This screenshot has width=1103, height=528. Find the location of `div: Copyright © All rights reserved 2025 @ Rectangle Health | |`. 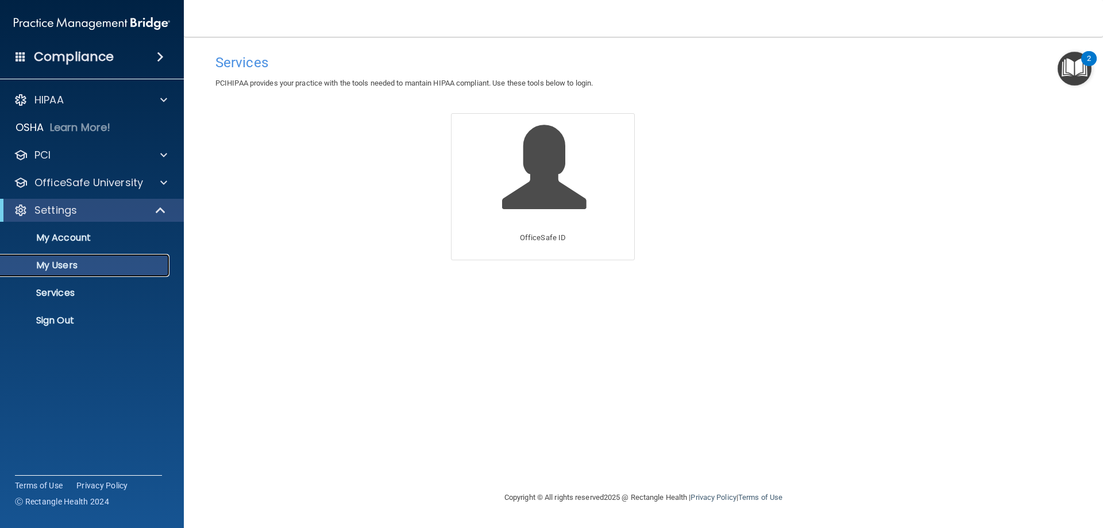

div: Copyright © All rights reserved 2025 @ Rectangle Health | | is located at coordinates (643, 497).